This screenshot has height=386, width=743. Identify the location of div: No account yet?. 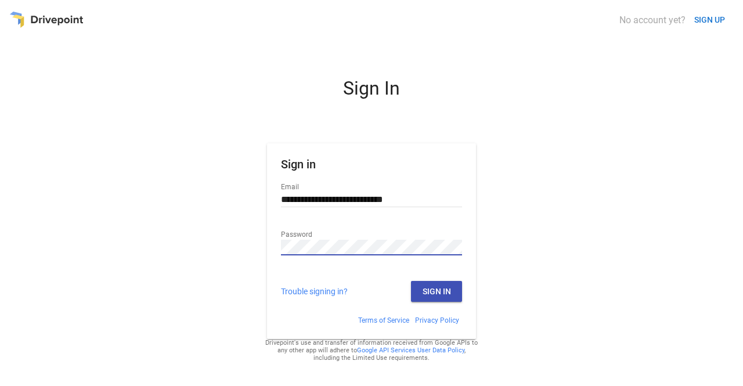
(652, 20).